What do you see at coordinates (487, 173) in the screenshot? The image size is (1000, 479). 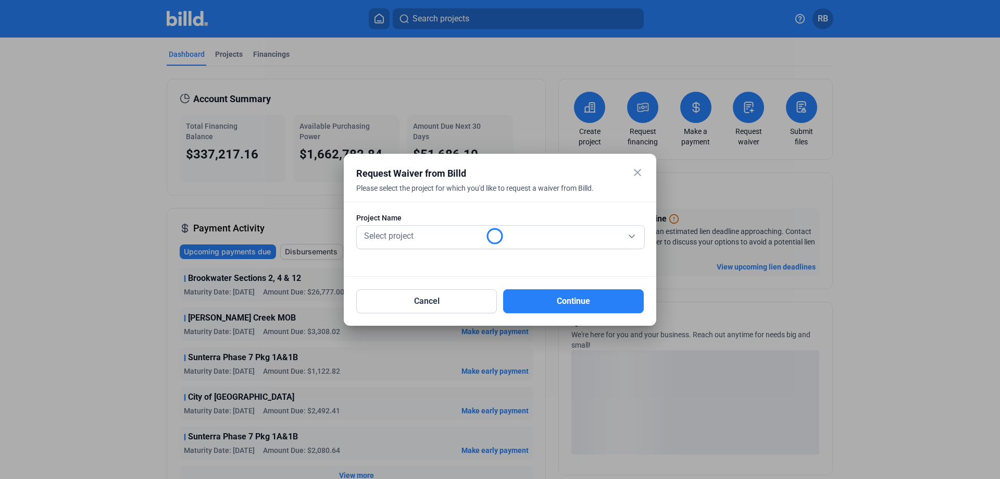 I see `div: Request Waiver from Billd` at bounding box center [487, 173].